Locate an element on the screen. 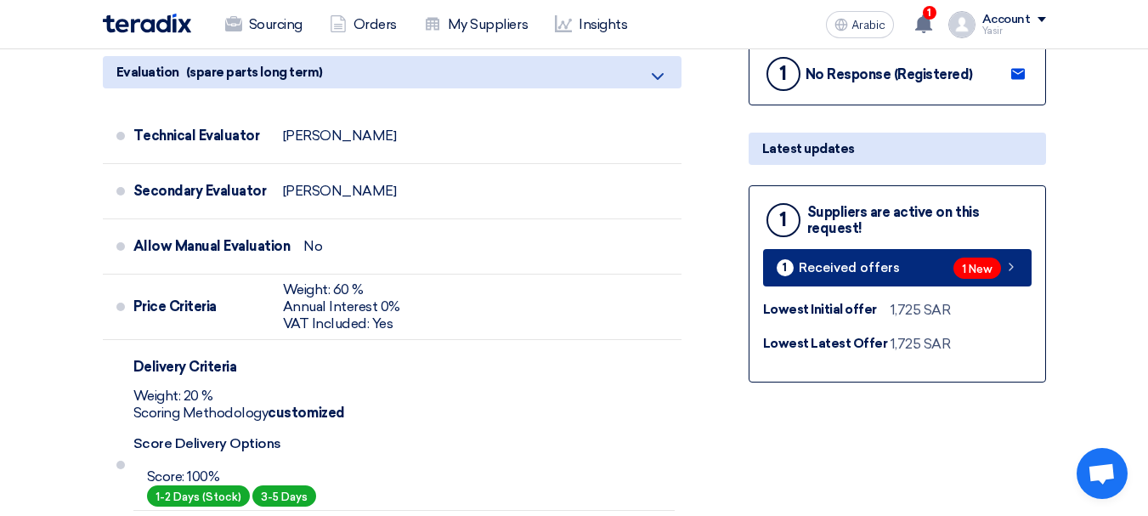 This screenshot has width=1148, height=516. font: Account is located at coordinates (1006, 19).